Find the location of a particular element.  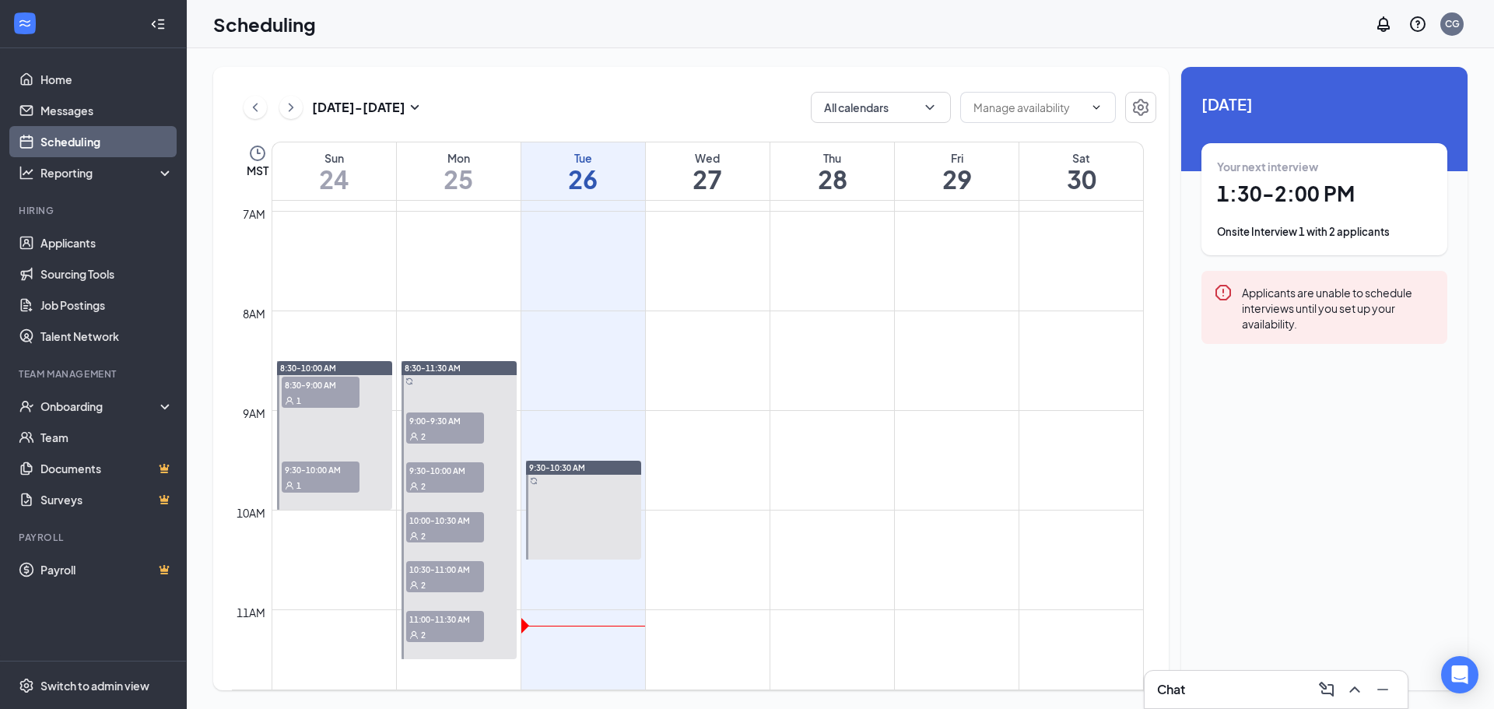

span: 8:30-10:00 AM is located at coordinates (308, 368).